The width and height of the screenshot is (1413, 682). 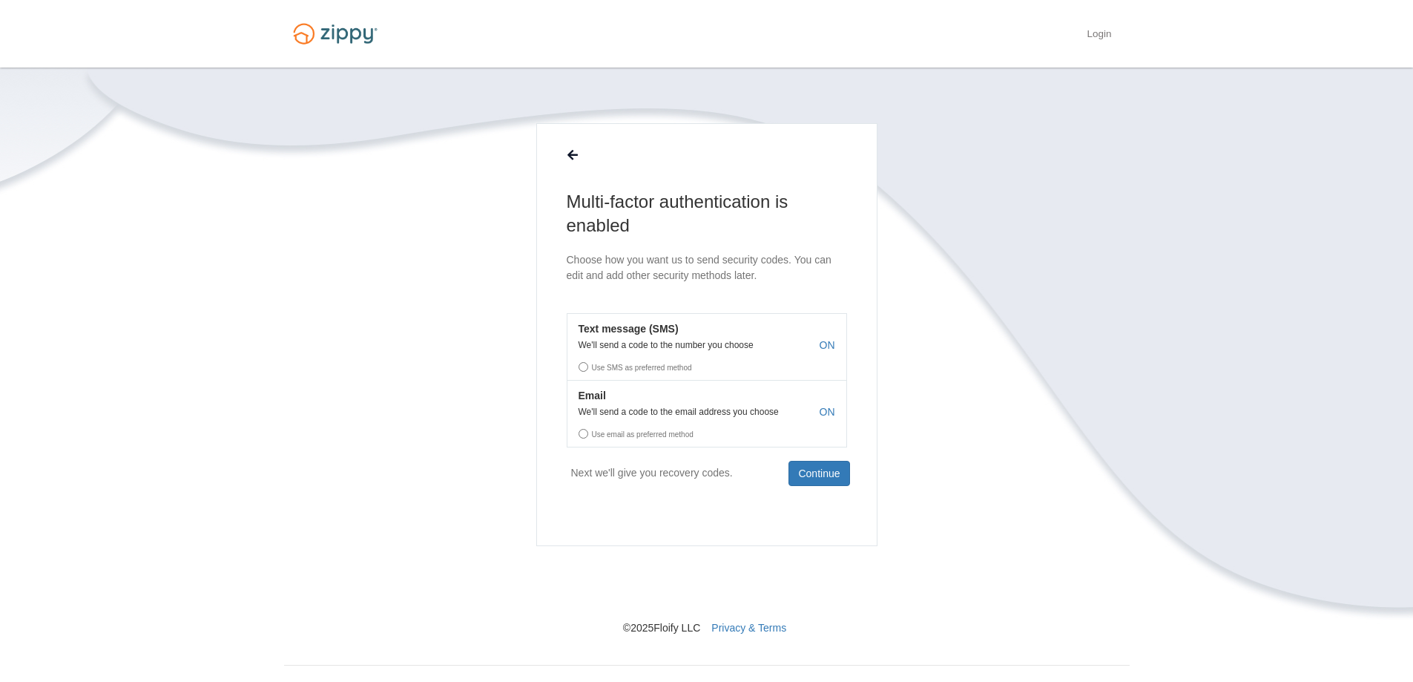 I want to click on p: We'll send a code to the email address you choose, so click(x=707, y=412).